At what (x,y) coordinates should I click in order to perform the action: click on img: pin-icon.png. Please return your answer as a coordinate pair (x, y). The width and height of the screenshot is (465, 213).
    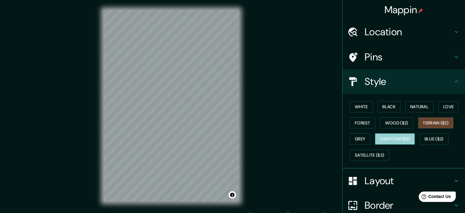
    Looking at the image, I should click on (421, 11).